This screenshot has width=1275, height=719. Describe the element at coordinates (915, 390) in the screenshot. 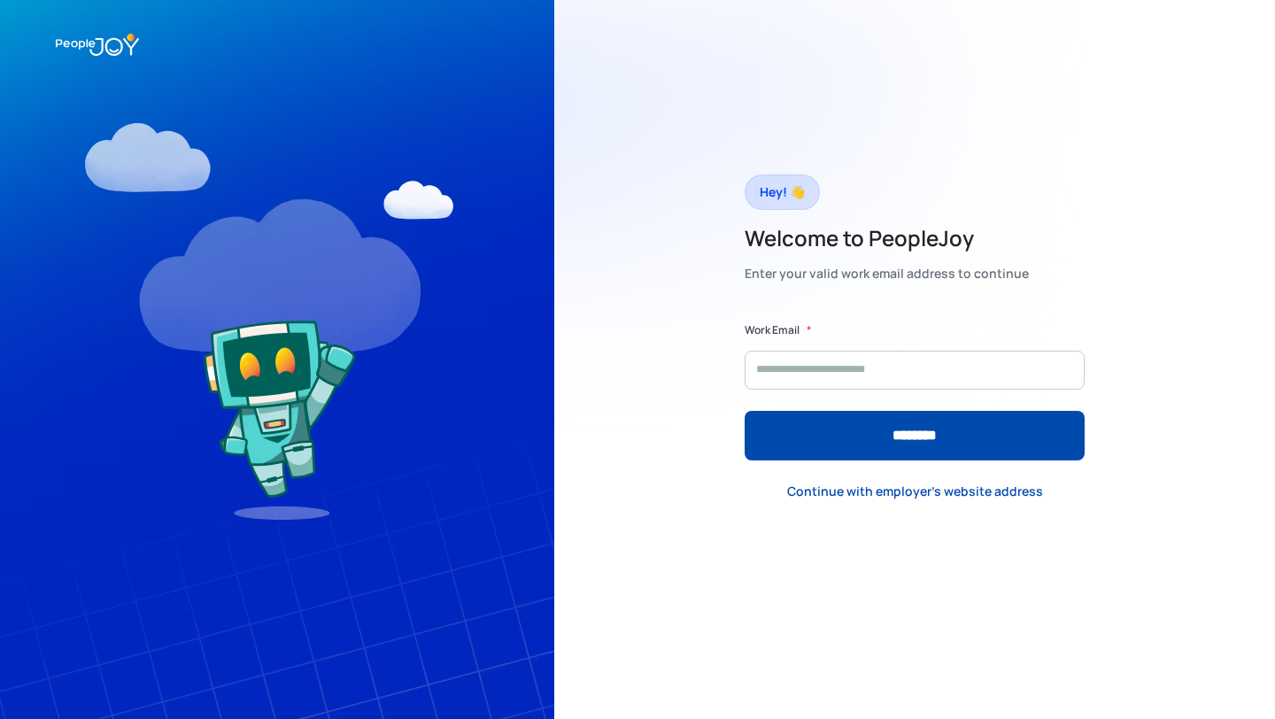

I see `form: Form` at that location.